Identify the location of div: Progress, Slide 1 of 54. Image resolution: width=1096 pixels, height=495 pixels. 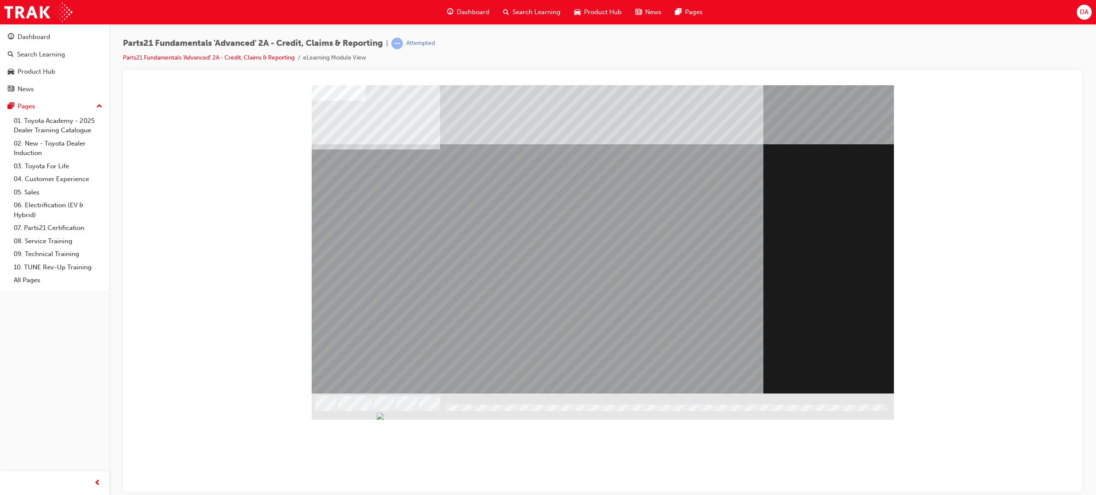
(506, 331).